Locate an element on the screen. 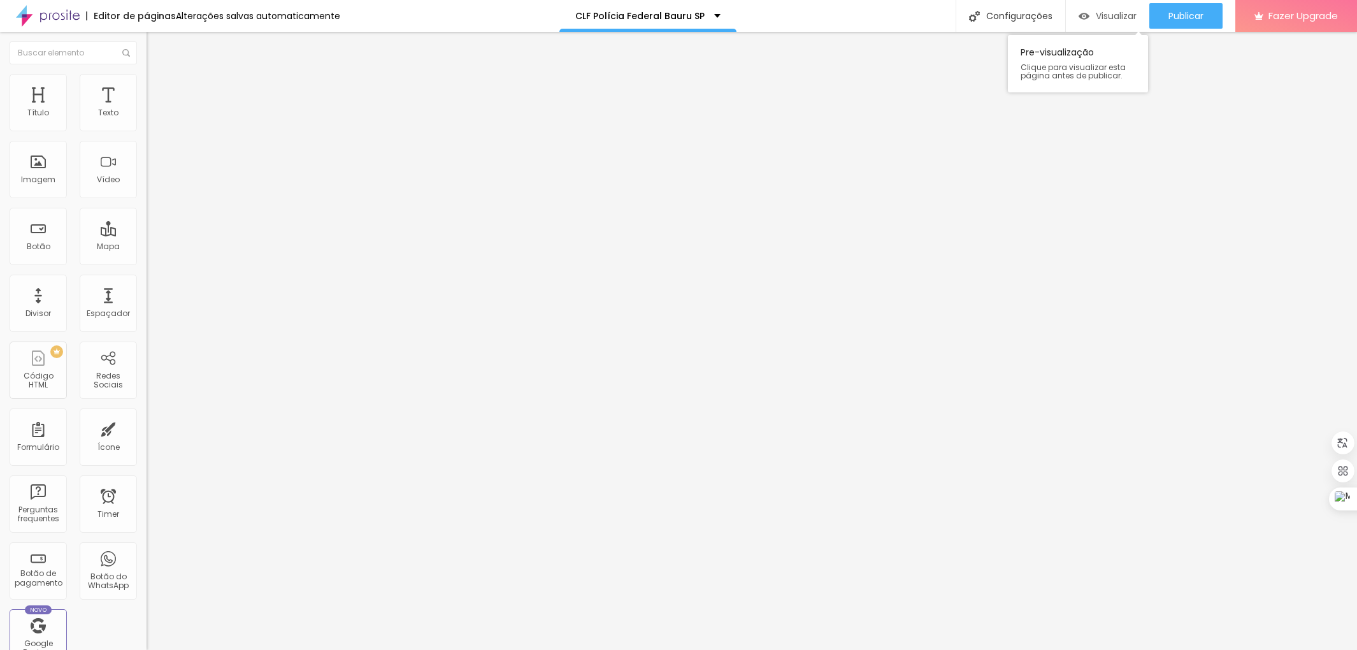  div: Código HTML is located at coordinates (38, 380).